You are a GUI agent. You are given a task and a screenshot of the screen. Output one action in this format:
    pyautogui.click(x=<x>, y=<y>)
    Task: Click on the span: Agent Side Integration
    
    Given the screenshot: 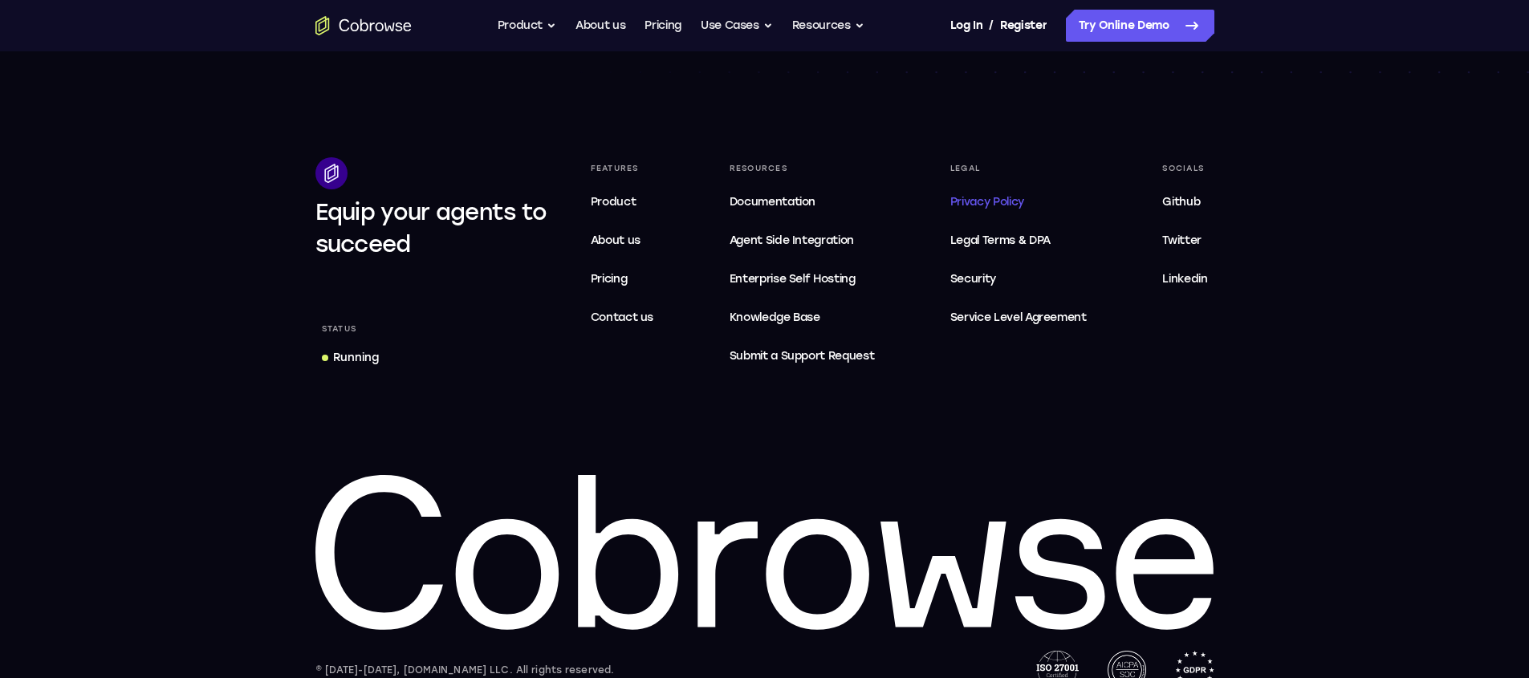 What is the action you would take?
    pyautogui.click(x=802, y=241)
    